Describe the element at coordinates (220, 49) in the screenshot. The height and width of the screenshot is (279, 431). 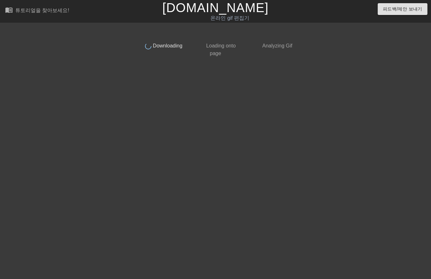
I see `span: Loading onto page` at that location.